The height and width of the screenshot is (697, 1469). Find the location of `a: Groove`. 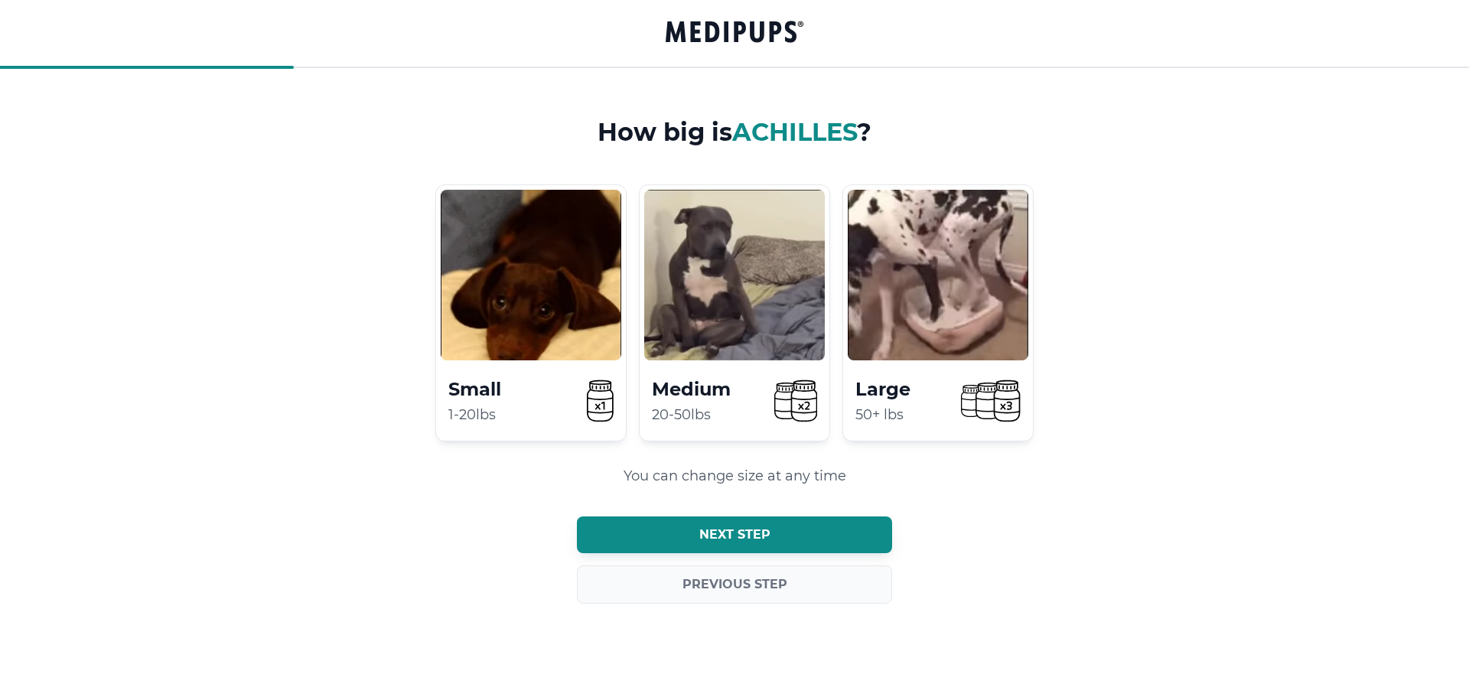

a: Groove is located at coordinates (735, 33).